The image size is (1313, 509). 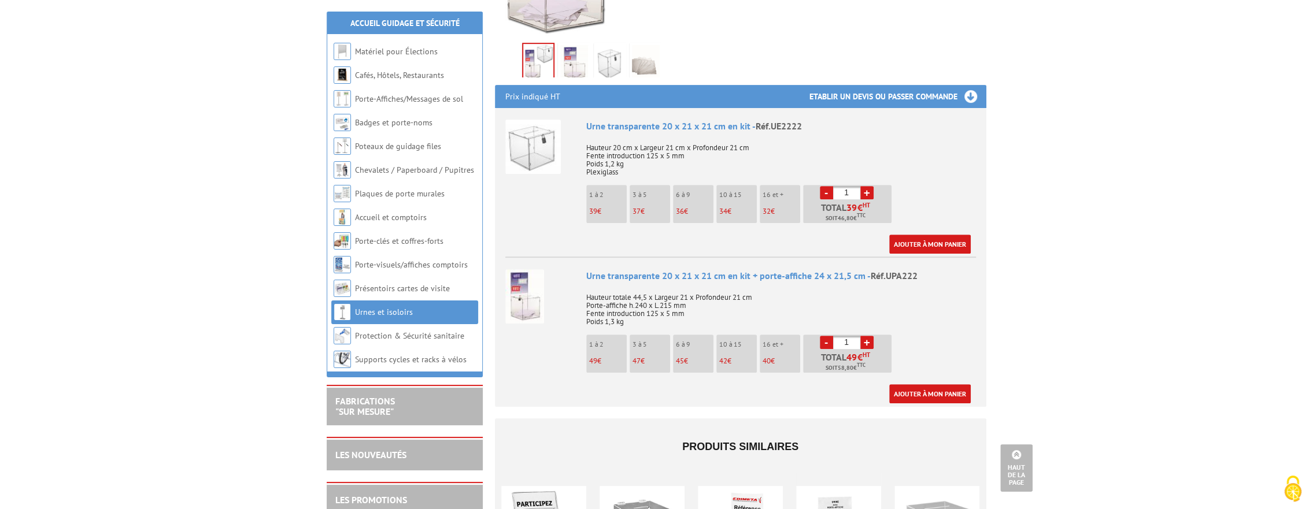 I want to click on a: FABRICATIONS"Sur Mesure", so click(x=365, y=406).